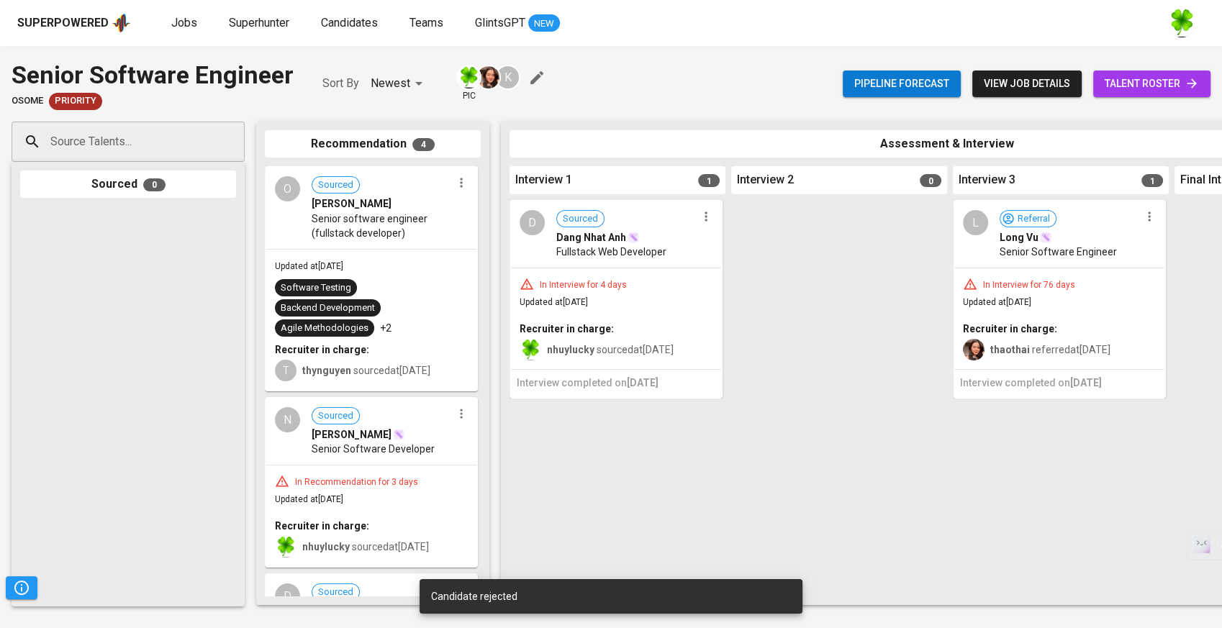 The height and width of the screenshot is (628, 1222). What do you see at coordinates (975, 222) in the screenshot?
I see `div: L` at bounding box center [975, 222].